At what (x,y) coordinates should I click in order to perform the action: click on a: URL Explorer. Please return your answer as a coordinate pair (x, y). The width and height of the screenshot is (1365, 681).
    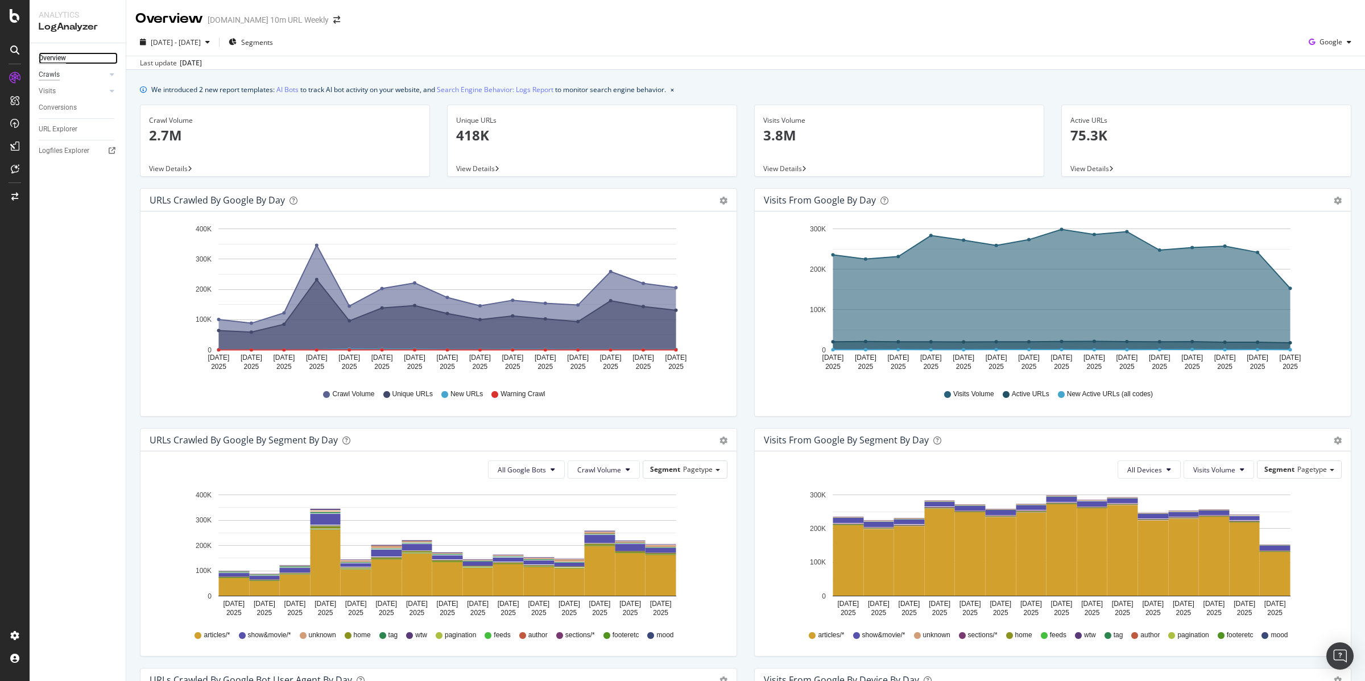
    Looking at the image, I should click on (78, 129).